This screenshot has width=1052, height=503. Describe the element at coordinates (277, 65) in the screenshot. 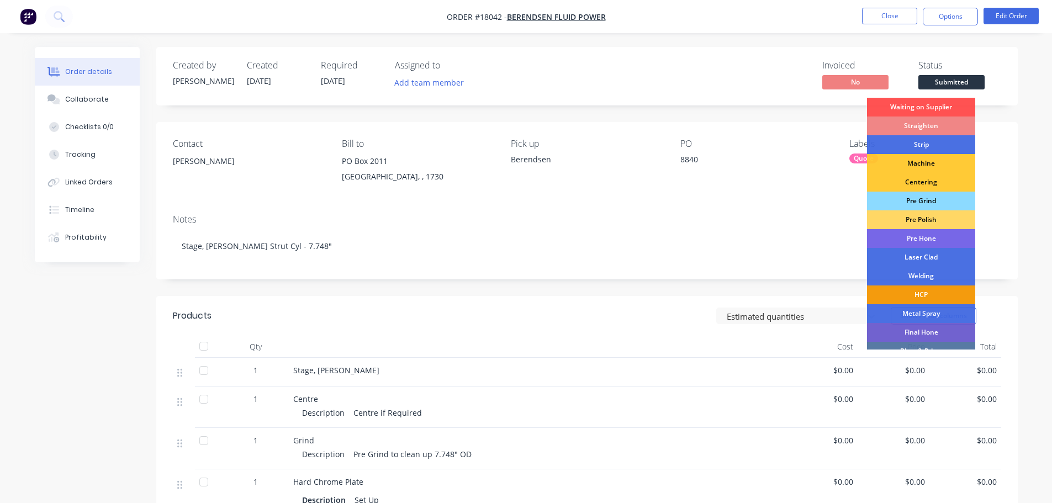

I see `div: Created` at that location.